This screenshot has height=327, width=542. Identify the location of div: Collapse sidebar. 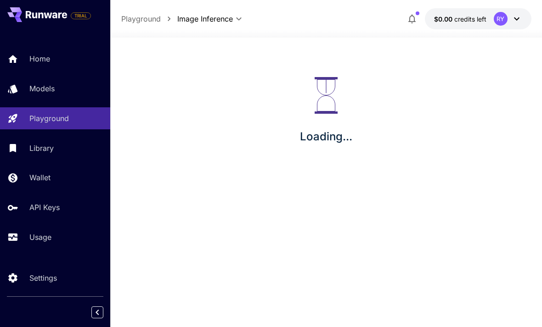
(104, 313).